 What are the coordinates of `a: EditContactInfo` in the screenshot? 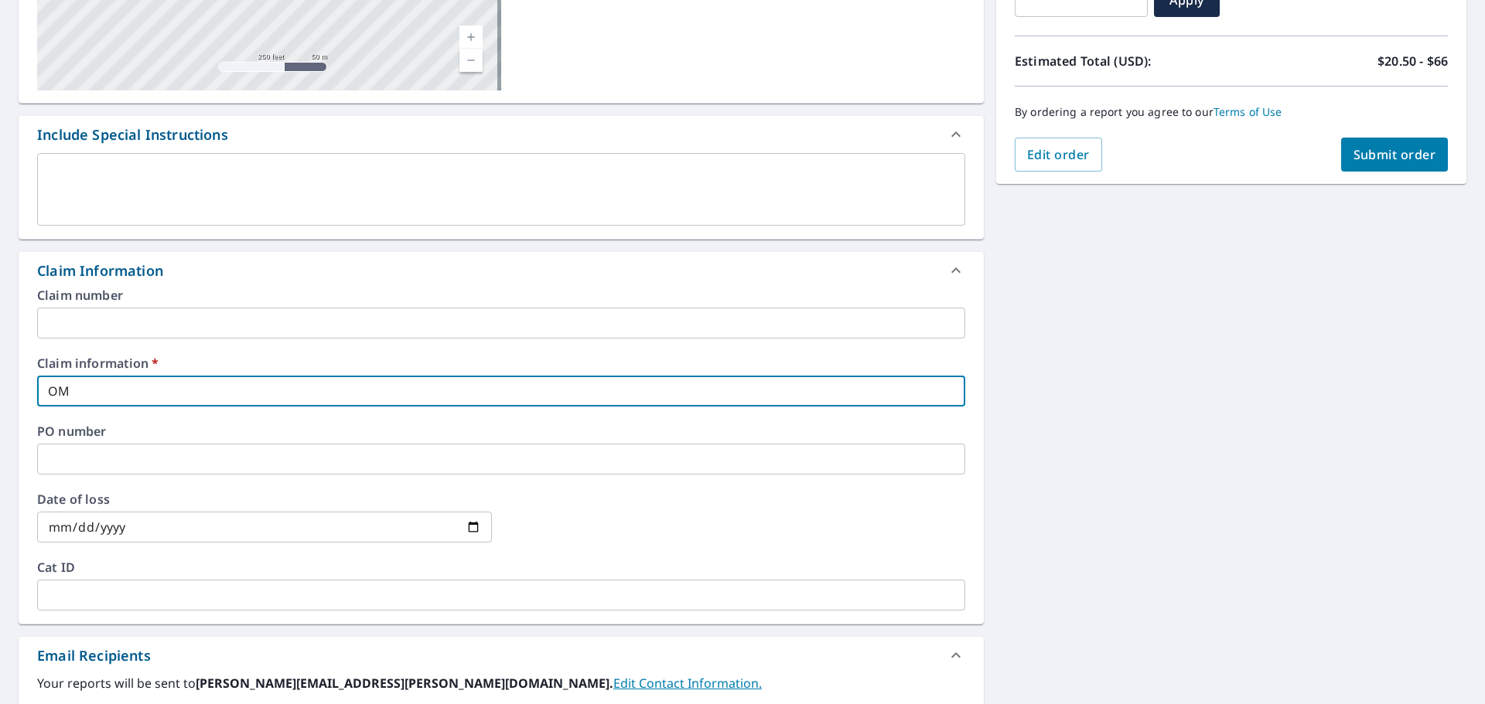 It's located at (687, 683).